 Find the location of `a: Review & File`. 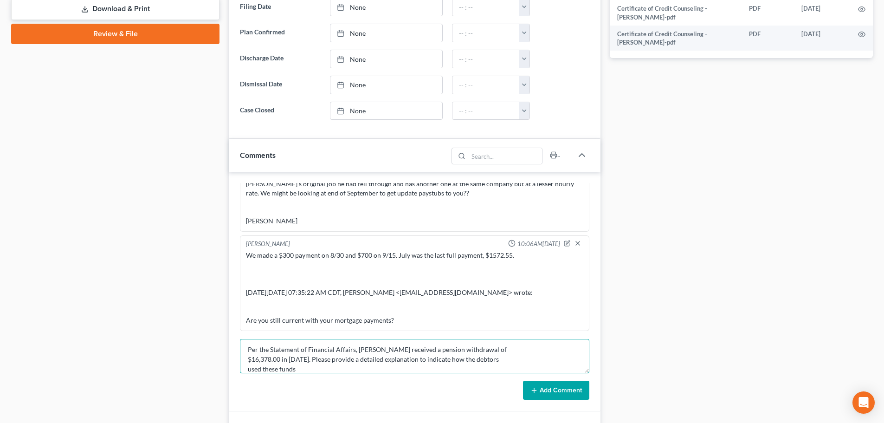

a: Review & File is located at coordinates (115, 34).